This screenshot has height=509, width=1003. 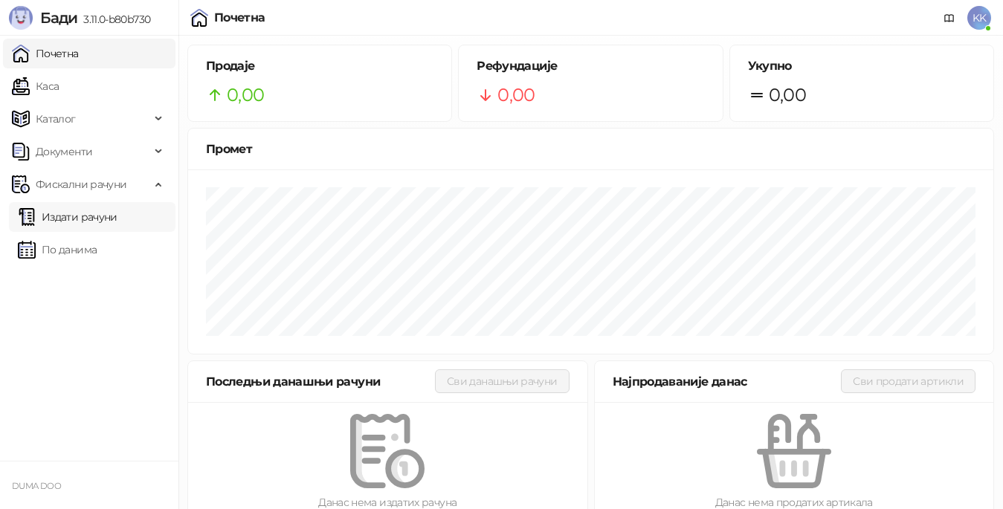 What do you see at coordinates (908, 381) in the screenshot?
I see `button: Сви продати артикли` at bounding box center [908, 381].